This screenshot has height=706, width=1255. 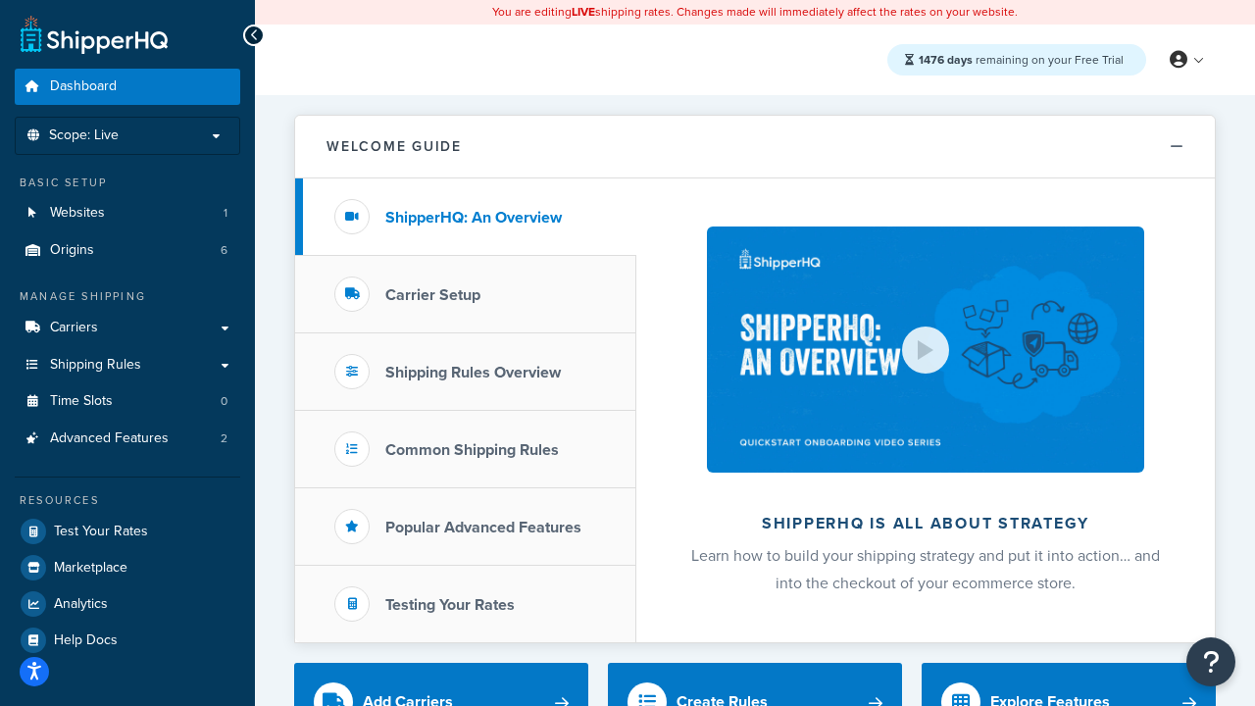 I want to click on h3: Testing Your Rates, so click(x=450, y=605).